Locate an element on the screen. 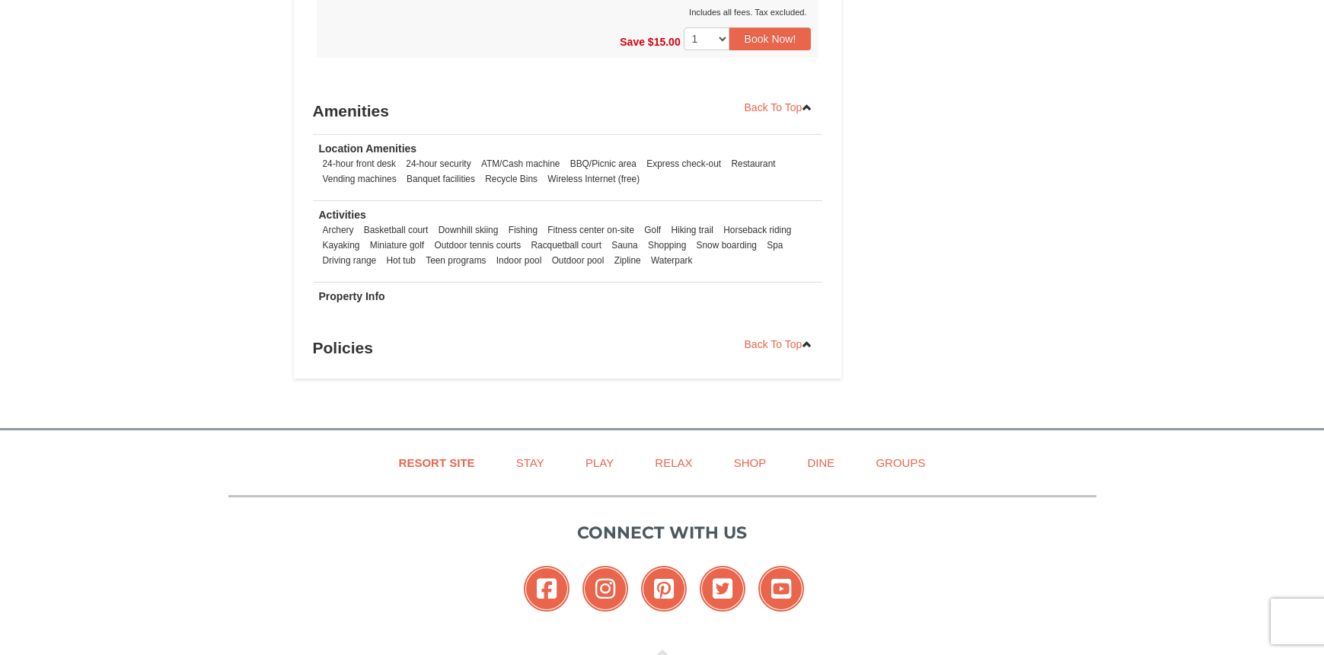 This screenshot has height=655, width=1324. li: Downhill skiing is located at coordinates (468, 230).